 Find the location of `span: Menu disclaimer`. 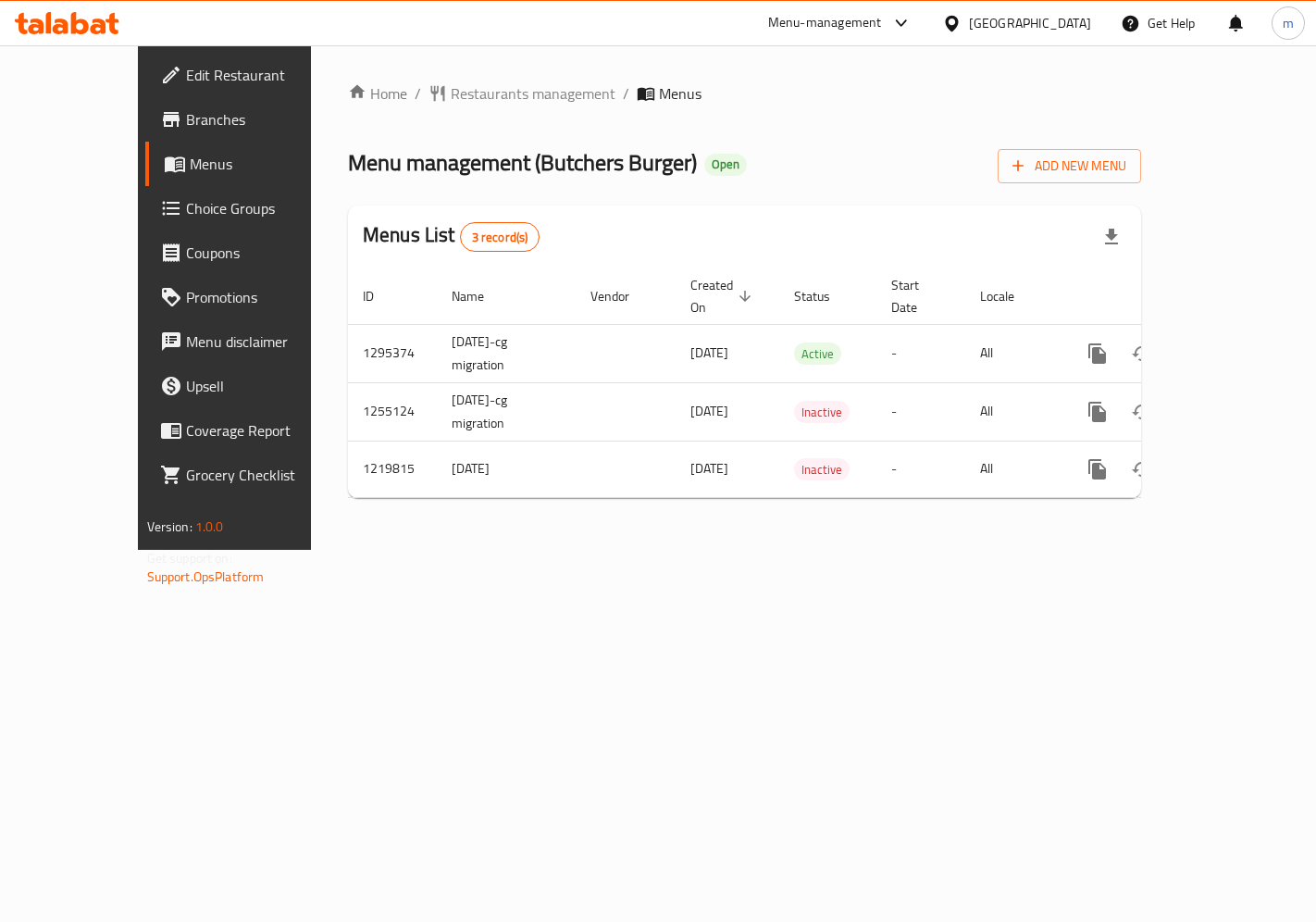

span: Menu disclaimer is located at coordinates (264, 342).